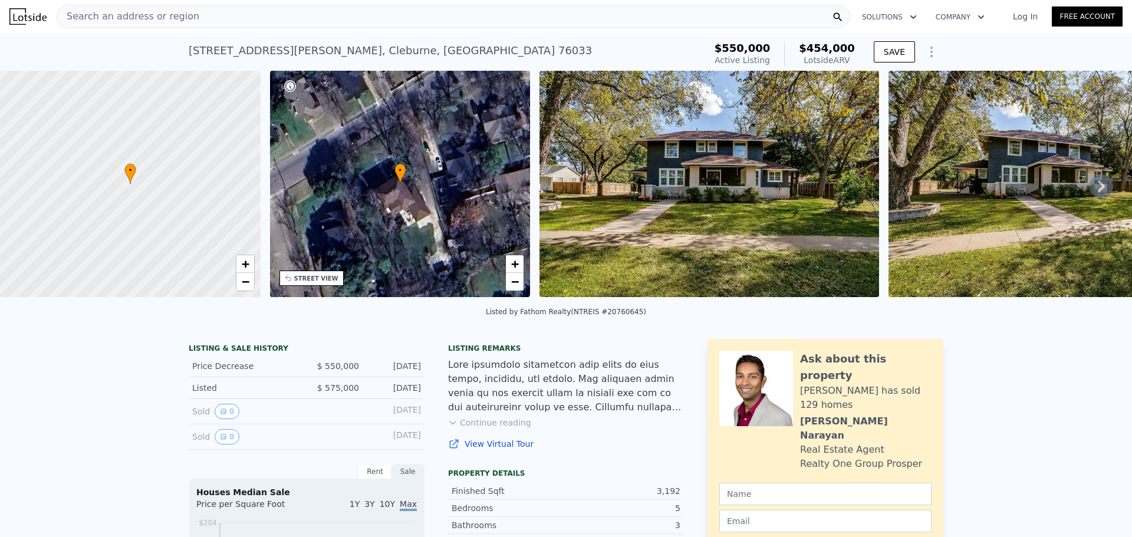 Image resolution: width=1132 pixels, height=537 pixels. Describe the element at coordinates (28, 17) in the screenshot. I see `img: Lotside` at that location.